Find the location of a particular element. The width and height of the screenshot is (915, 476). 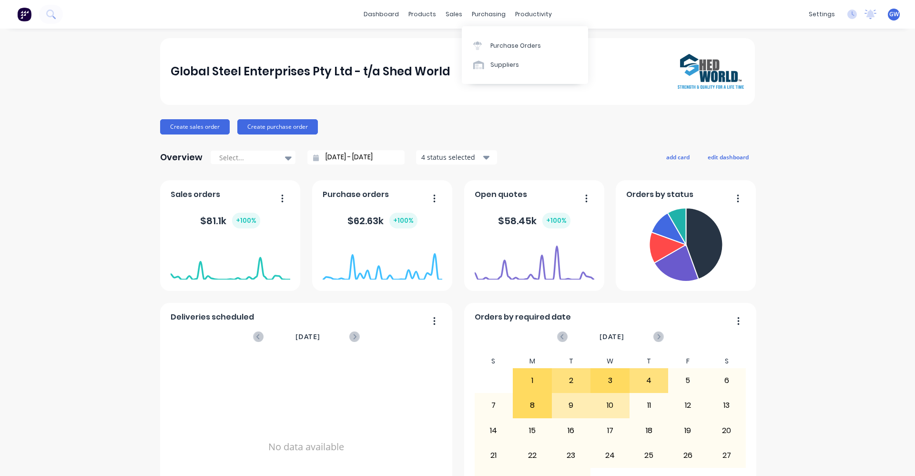

div: 2 is located at coordinates (572, 380).